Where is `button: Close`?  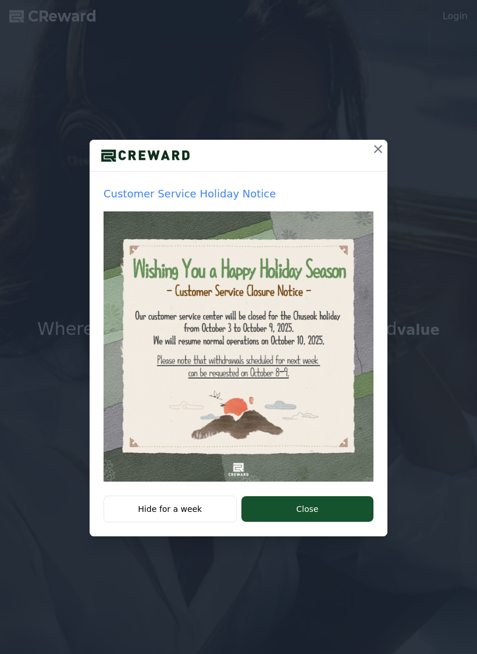
button: Close is located at coordinates (307, 509).